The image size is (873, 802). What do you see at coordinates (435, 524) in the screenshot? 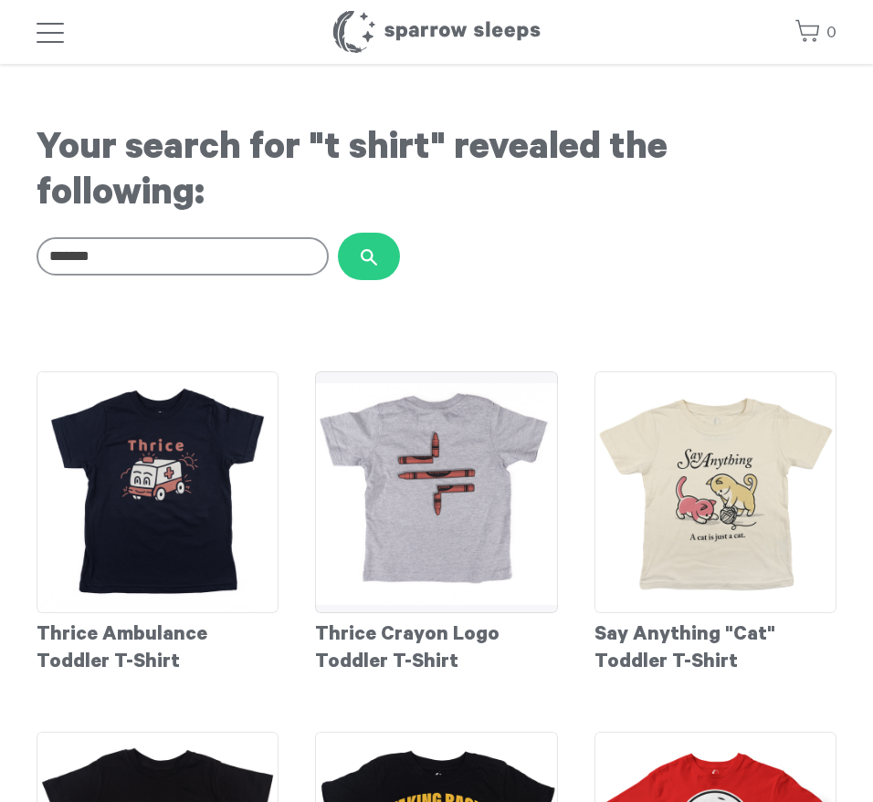
I see `a: Thrice Crayon Logo Toddler T-Shirt` at bounding box center [435, 524].